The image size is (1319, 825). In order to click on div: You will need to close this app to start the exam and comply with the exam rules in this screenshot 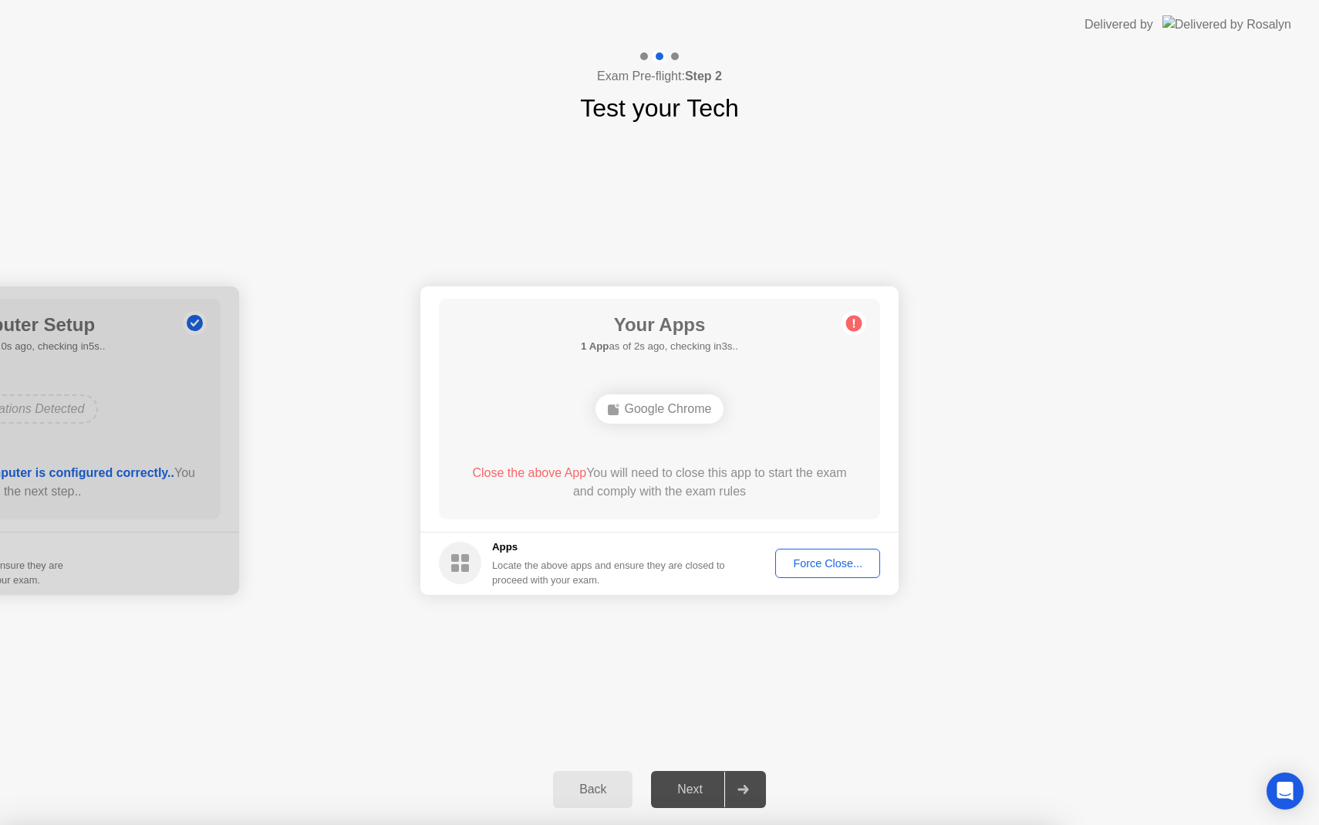, I will do `click(660, 482)`.